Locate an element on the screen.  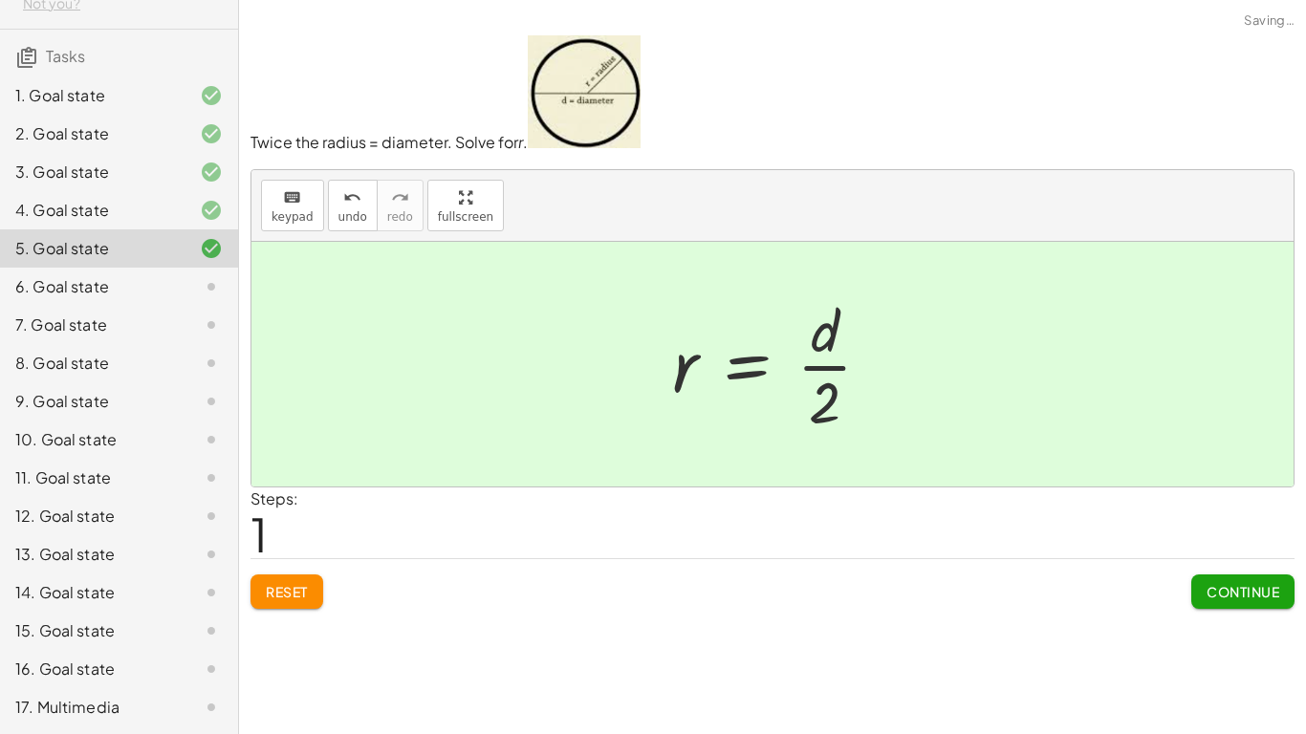
div: 10. Goal state is located at coordinates (92, 440).